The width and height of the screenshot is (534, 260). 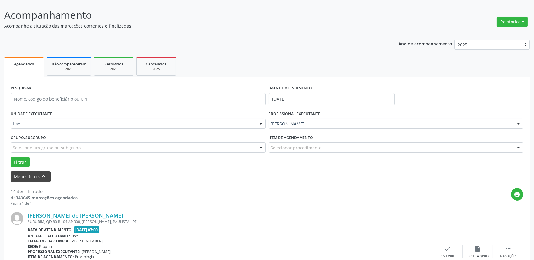 I want to click on div: de, so click(x=44, y=198).